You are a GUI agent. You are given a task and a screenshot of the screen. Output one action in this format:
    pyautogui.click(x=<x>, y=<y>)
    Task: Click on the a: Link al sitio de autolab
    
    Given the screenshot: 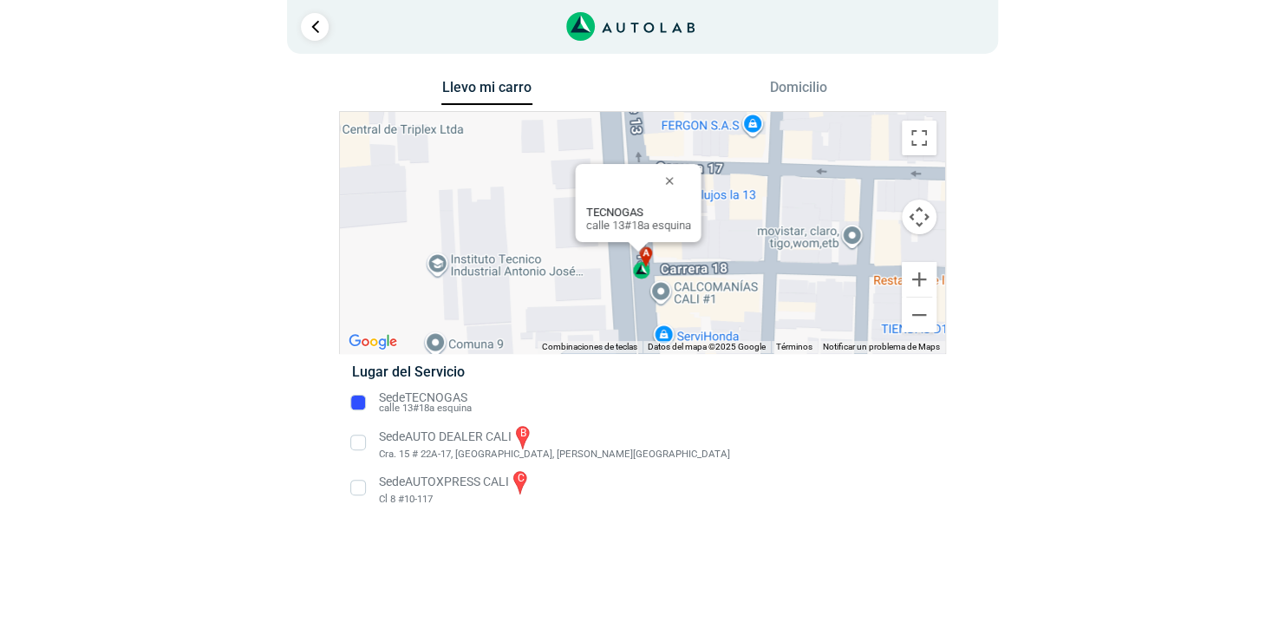 What is the action you would take?
    pyautogui.click(x=631, y=25)
    